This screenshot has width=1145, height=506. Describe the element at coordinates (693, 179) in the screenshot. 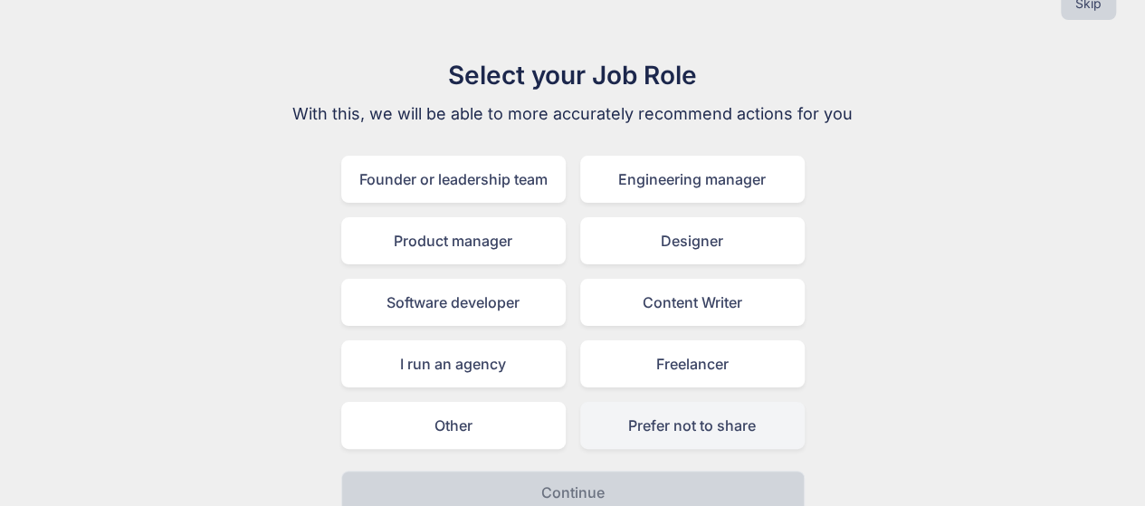

I see `div: Engineering manager` at that location.